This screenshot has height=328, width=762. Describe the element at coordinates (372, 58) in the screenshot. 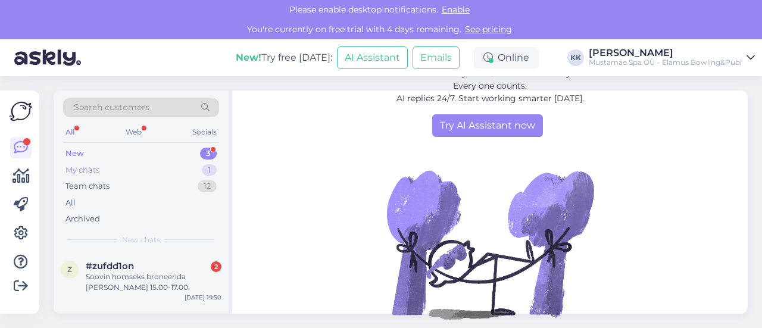

I see `button: AI Assistant` at that location.